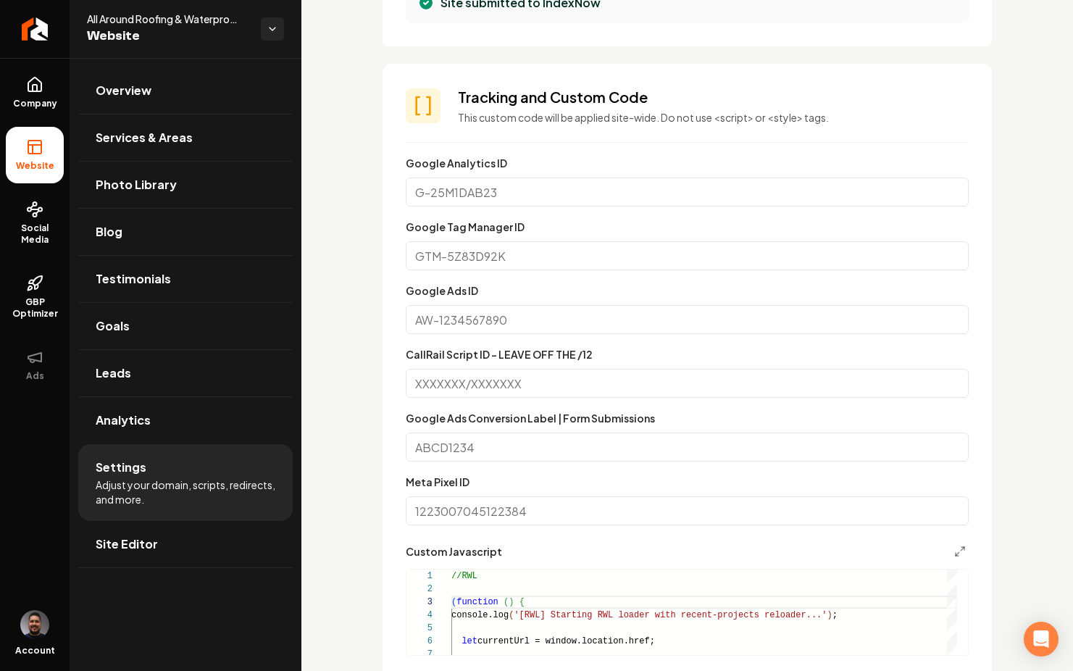 This screenshot has width=1073, height=671. What do you see at coordinates (35, 297) in the screenshot?
I see `a: GBP Optimizer` at bounding box center [35, 297].